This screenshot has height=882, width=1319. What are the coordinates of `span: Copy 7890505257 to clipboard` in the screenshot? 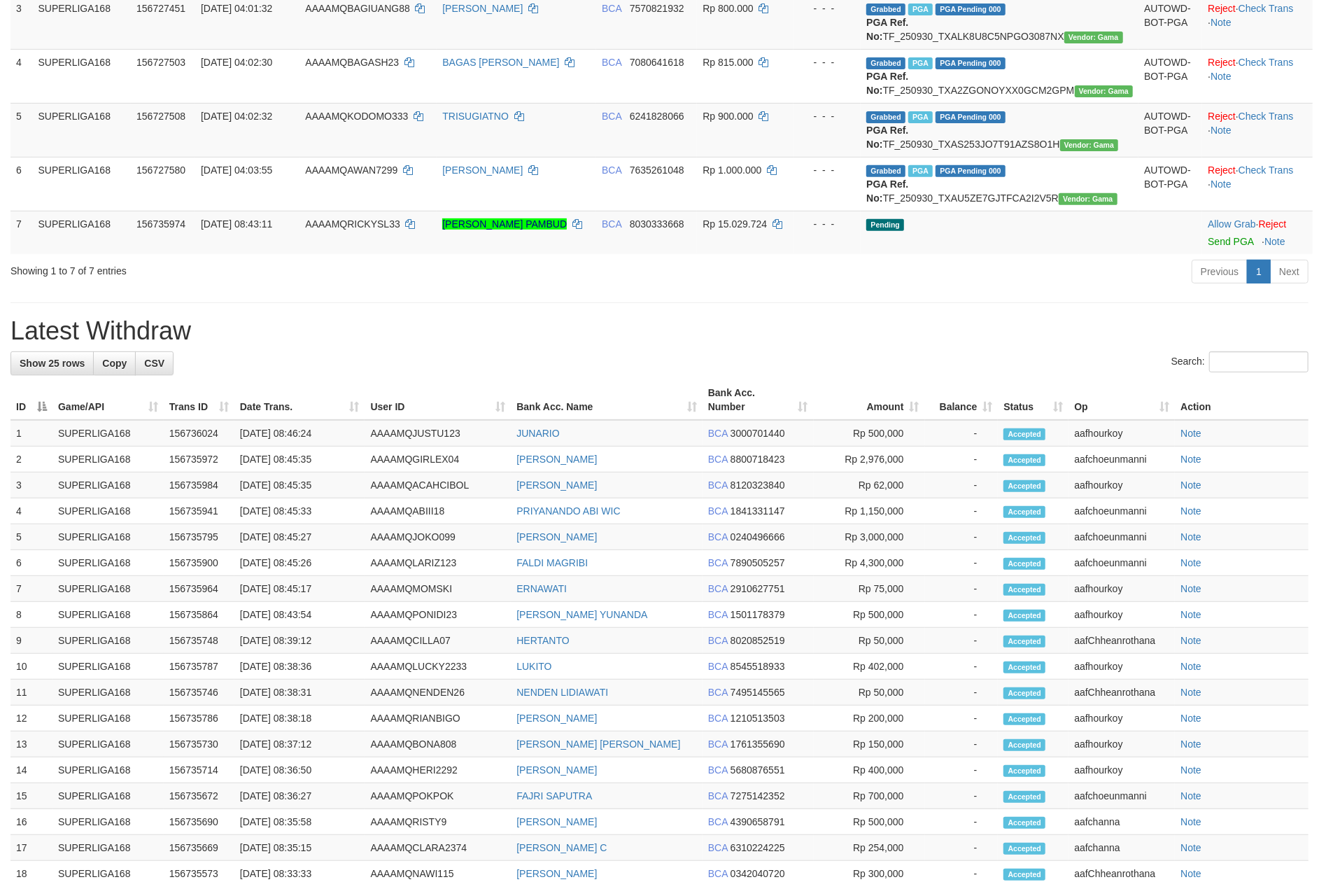 It's located at (758, 563).